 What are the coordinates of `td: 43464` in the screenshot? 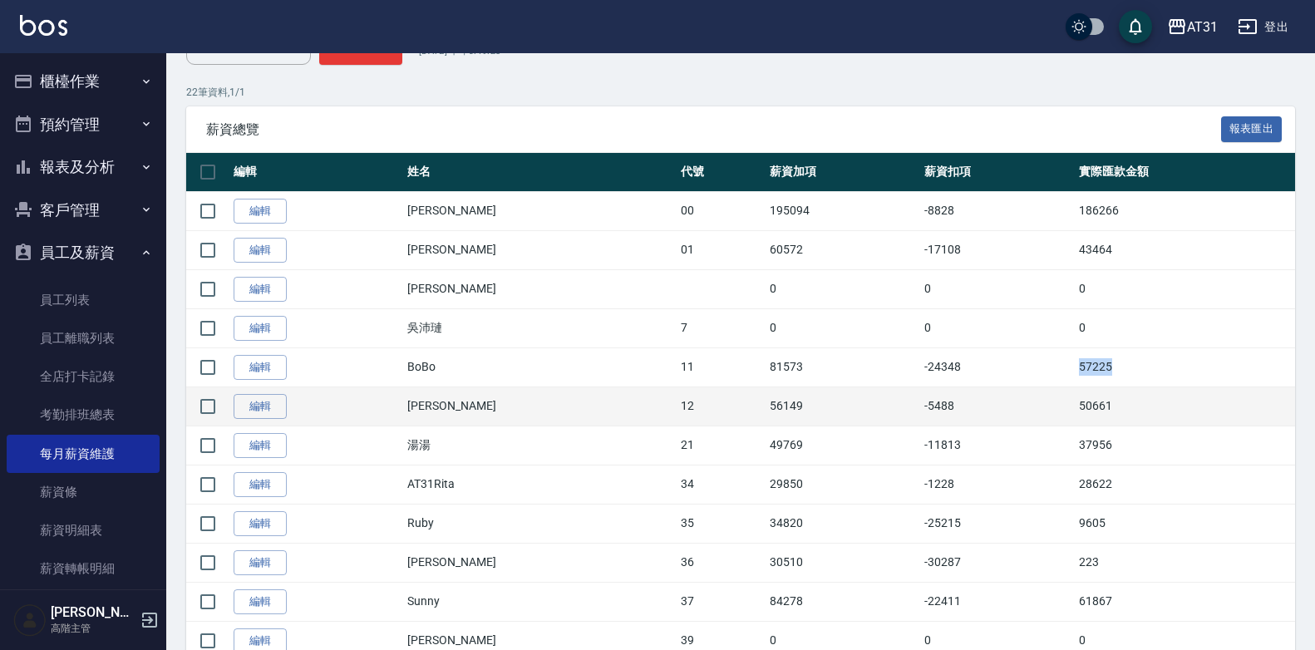 It's located at (1185, 249).